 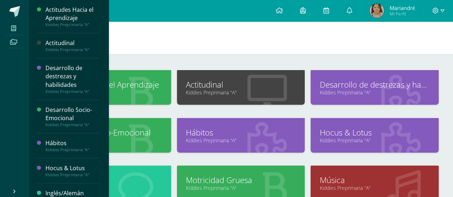 I want to click on a: Motricidad Gruesa, so click(x=241, y=180).